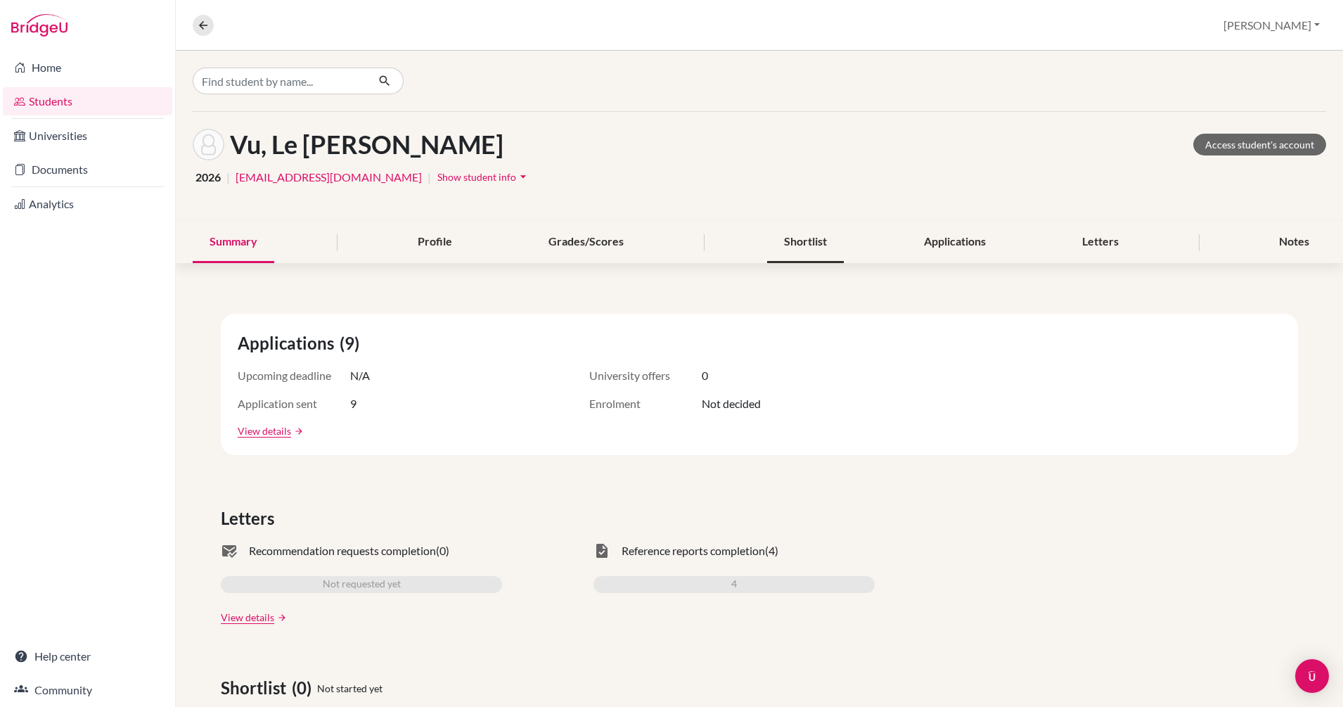 Image resolution: width=1343 pixels, height=707 pixels. What do you see at coordinates (435, 242) in the screenshot?
I see `div: Profile` at bounding box center [435, 242].